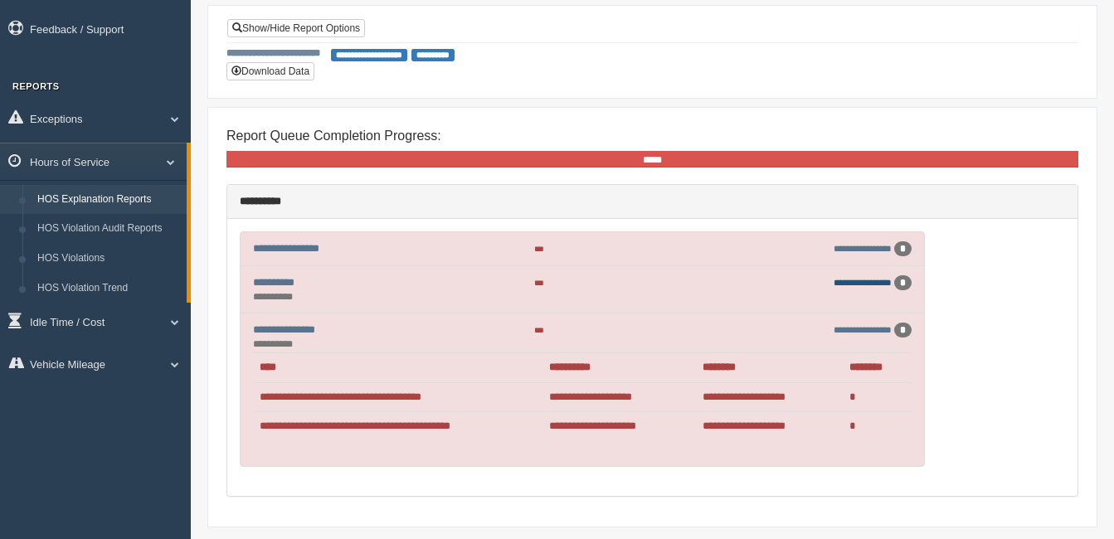 The image size is (1114, 539). I want to click on button: Download Data, so click(270, 71).